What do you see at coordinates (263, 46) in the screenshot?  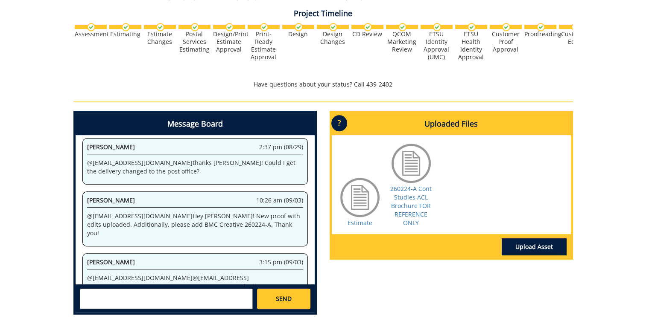 I see `div: Print-Ready Estimate Approval` at bounding box center [263, 46].